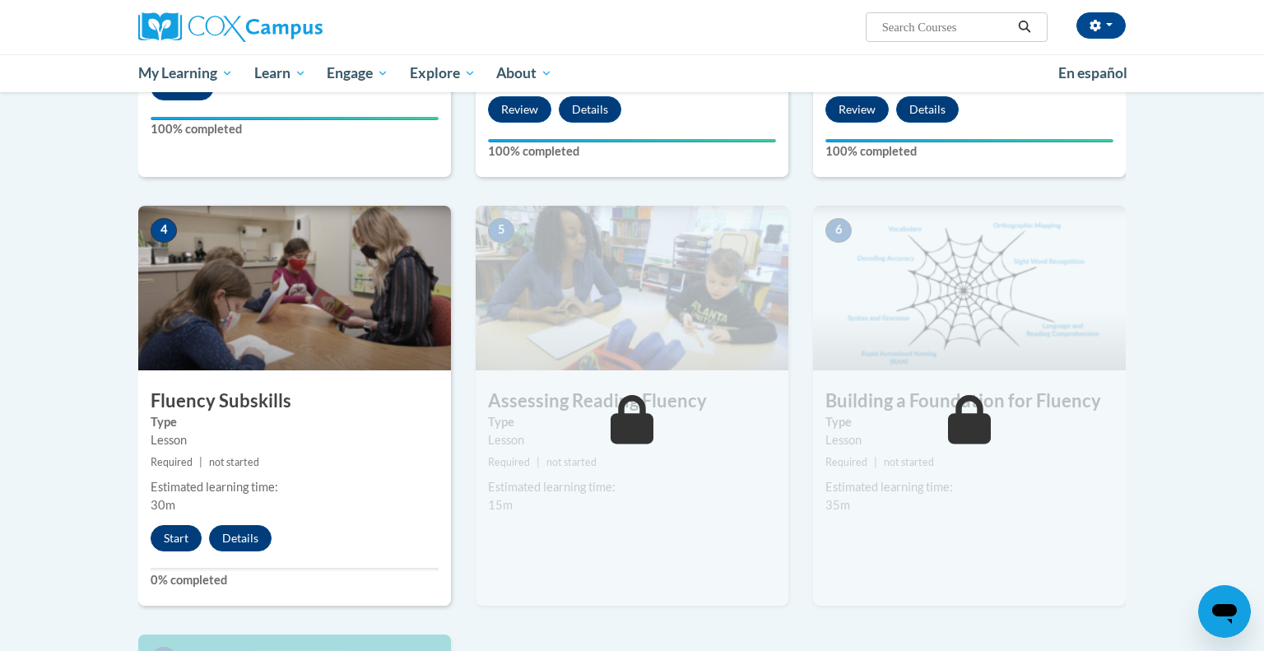  What do you see at coordinates (1101, 26) in the screenshot?
I see `button: Account Settings` at bounding box center [1101, 26].